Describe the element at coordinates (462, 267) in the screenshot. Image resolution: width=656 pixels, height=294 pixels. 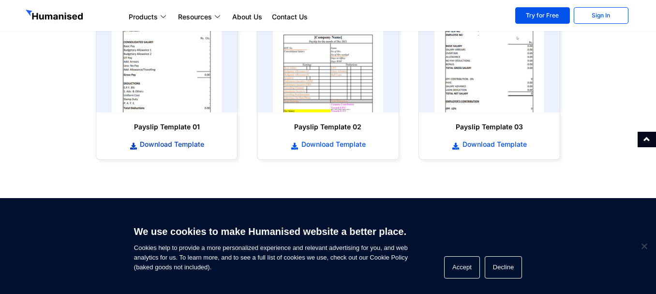
I see `button: Accept` at that location.